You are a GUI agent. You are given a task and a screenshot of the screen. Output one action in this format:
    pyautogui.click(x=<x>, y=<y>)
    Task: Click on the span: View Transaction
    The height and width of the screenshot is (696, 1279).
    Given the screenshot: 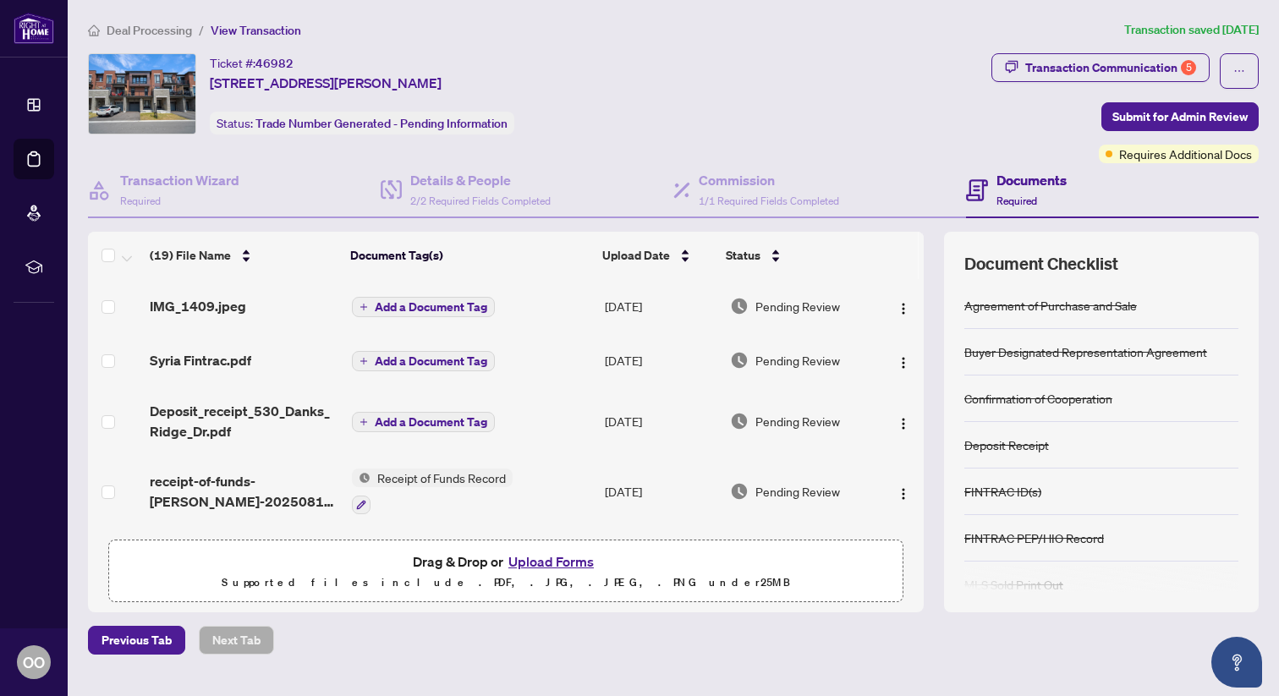 What is the action you would take?
    pyautogui.click(x=255, y=30)
    